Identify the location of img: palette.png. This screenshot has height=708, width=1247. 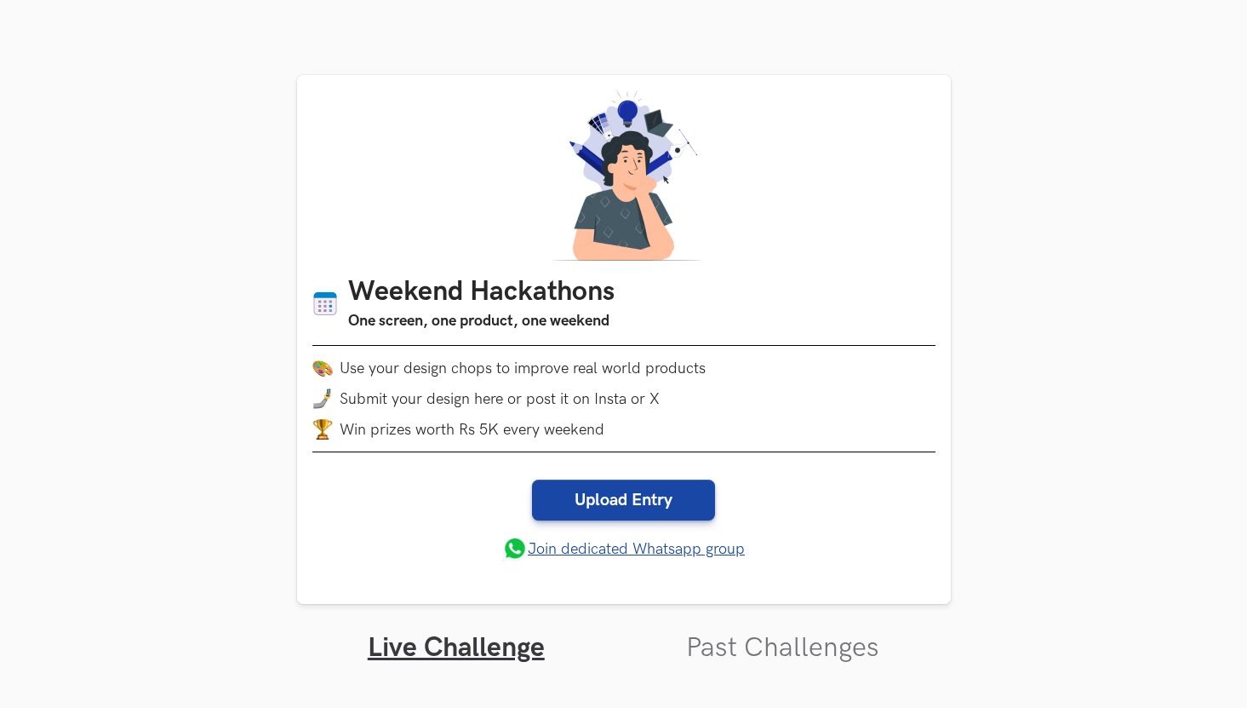
(323, 368).